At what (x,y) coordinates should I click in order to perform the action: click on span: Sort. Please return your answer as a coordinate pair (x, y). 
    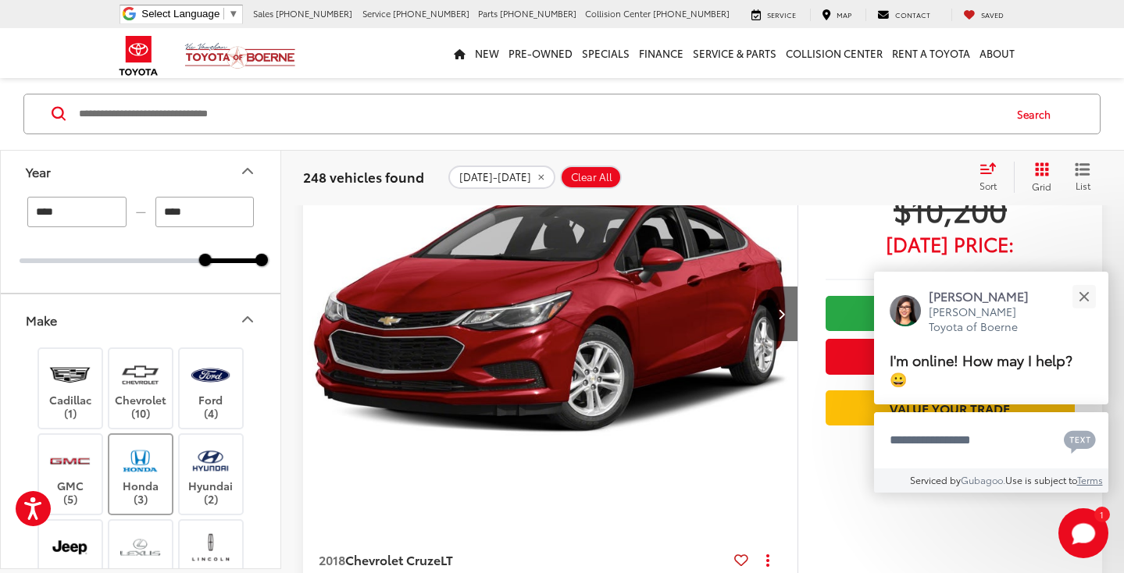
    Looking at the image, I should click on (988, 185).